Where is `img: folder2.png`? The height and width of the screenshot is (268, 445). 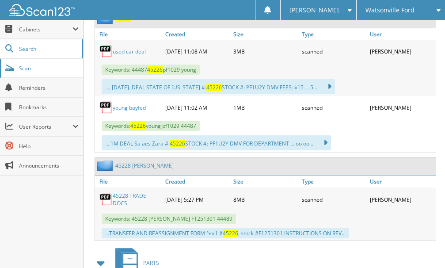 img: folder2.png is located at coordinates (106, 165).